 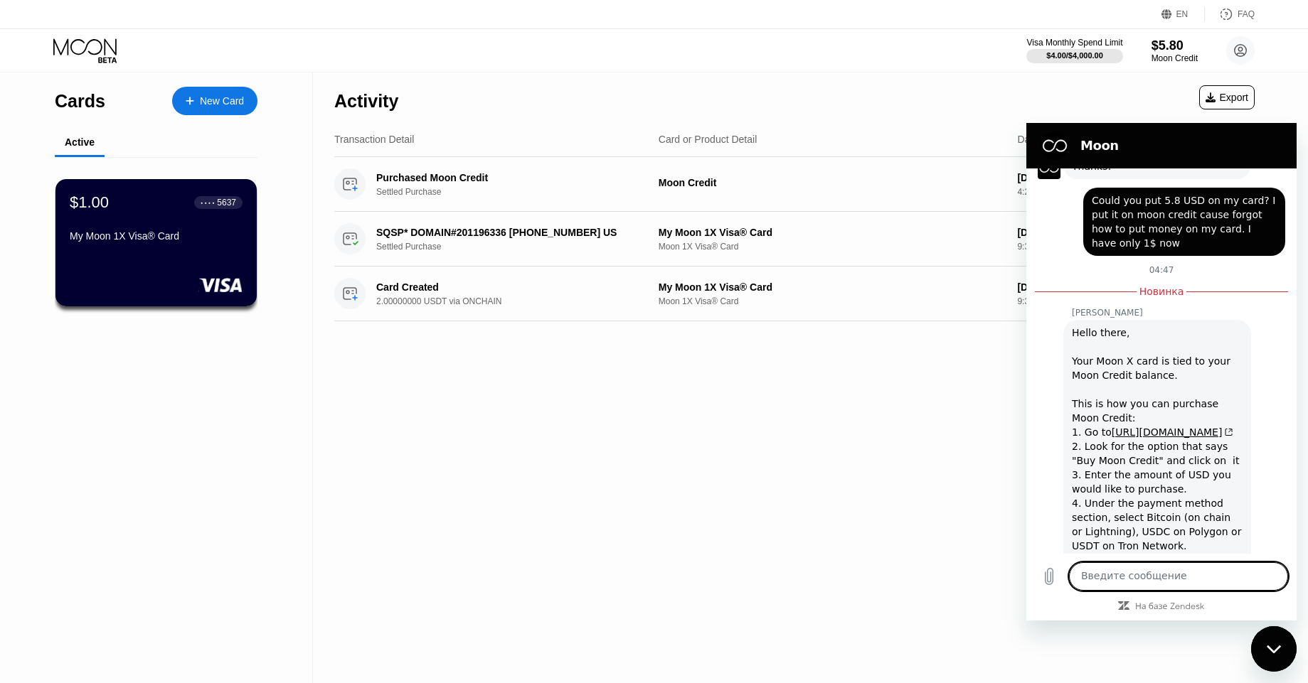 What do you see at coordinates (156, 242) in the screenshot?
I see `div: $1.00● ● ● ●5637My Moon 1X Visa® Card` at bounding box center [156, 242].